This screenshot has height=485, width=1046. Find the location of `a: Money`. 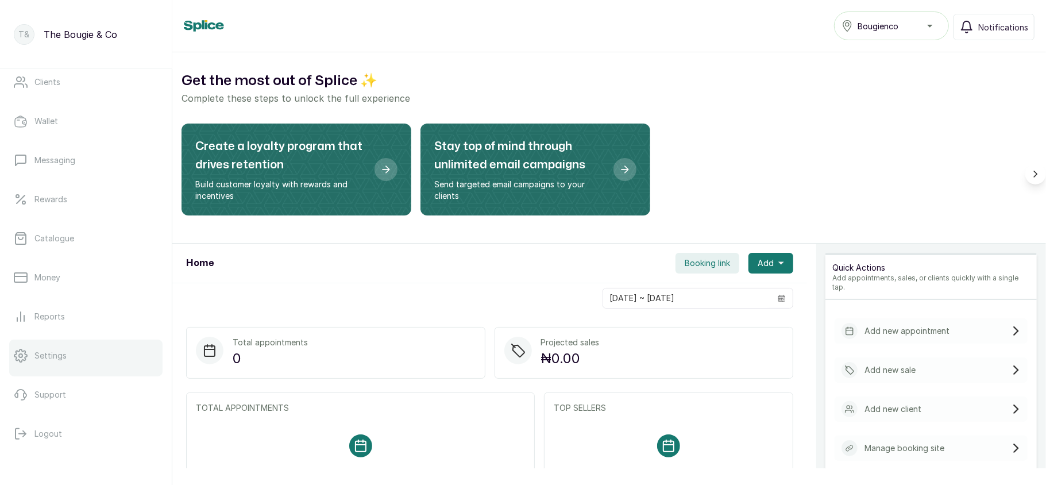

a: Money is located at coordinates (86, 277).